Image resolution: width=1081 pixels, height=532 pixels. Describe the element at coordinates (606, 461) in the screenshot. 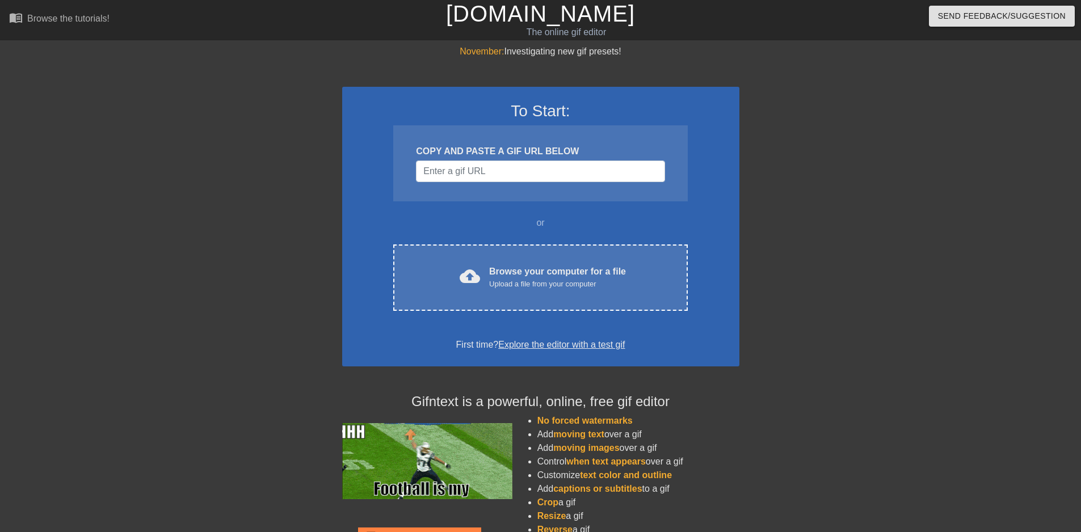

I see `span: when text appears` at that location.